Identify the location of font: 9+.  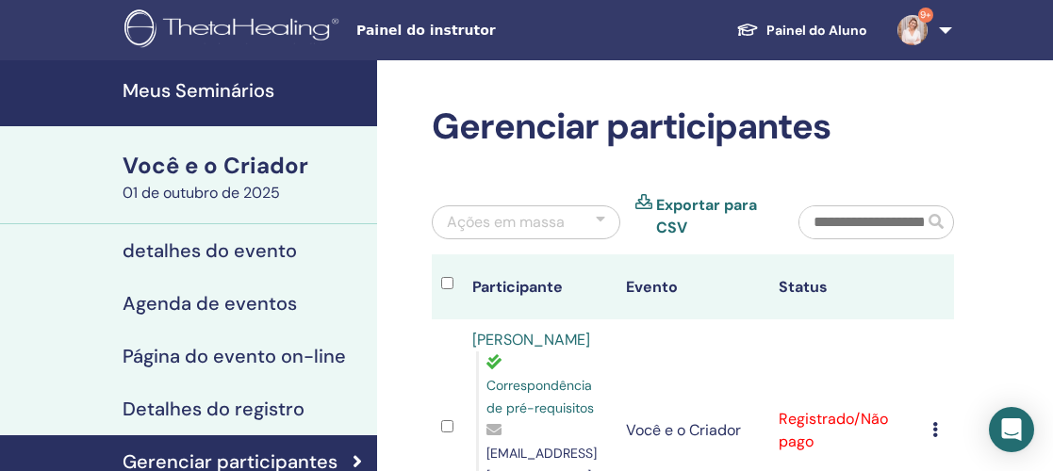
(926, 14).